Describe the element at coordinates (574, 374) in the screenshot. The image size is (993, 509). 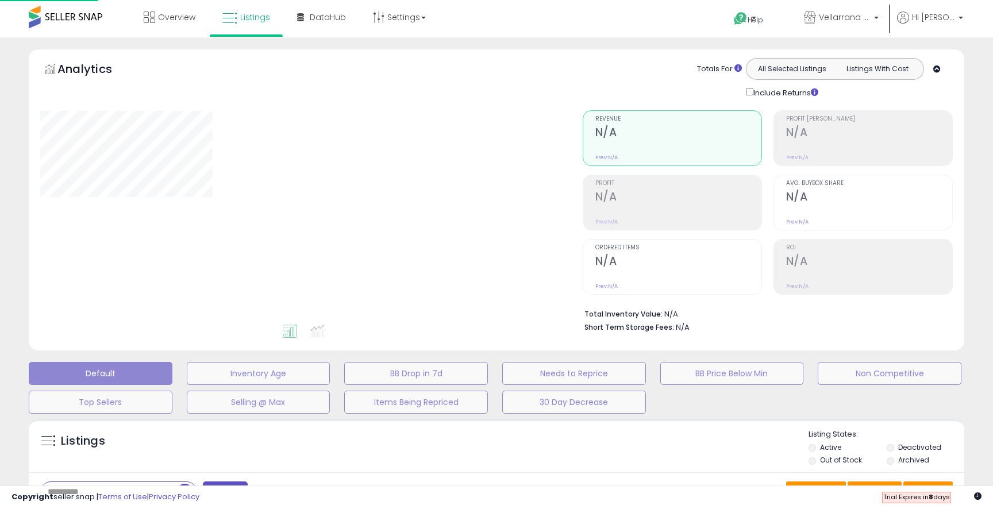
I see `button: Needs to Reprice` at that location.